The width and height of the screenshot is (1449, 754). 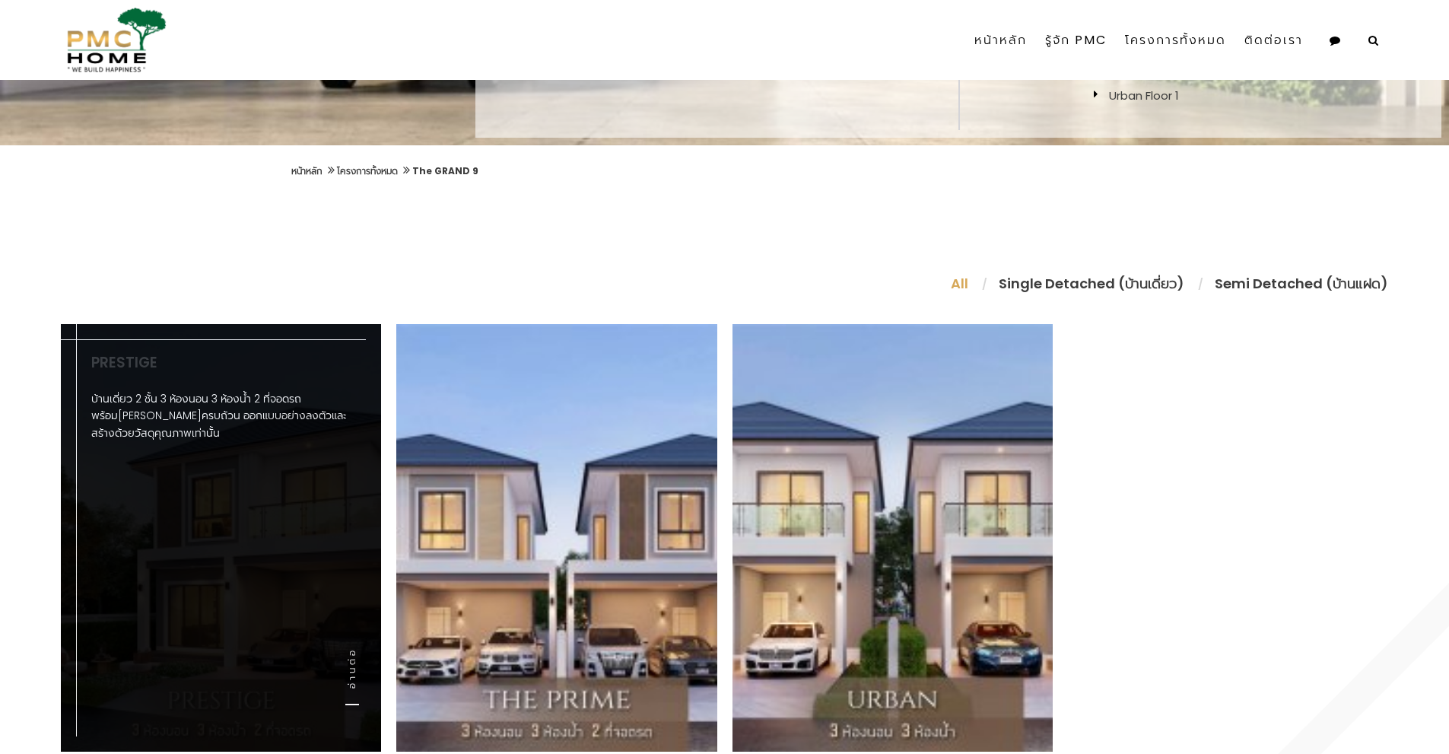 What do you see at coordinates (1273, 40) in the screenshot?
I see `a: ติดต่อเรา` at bounding box center [1273, 40].